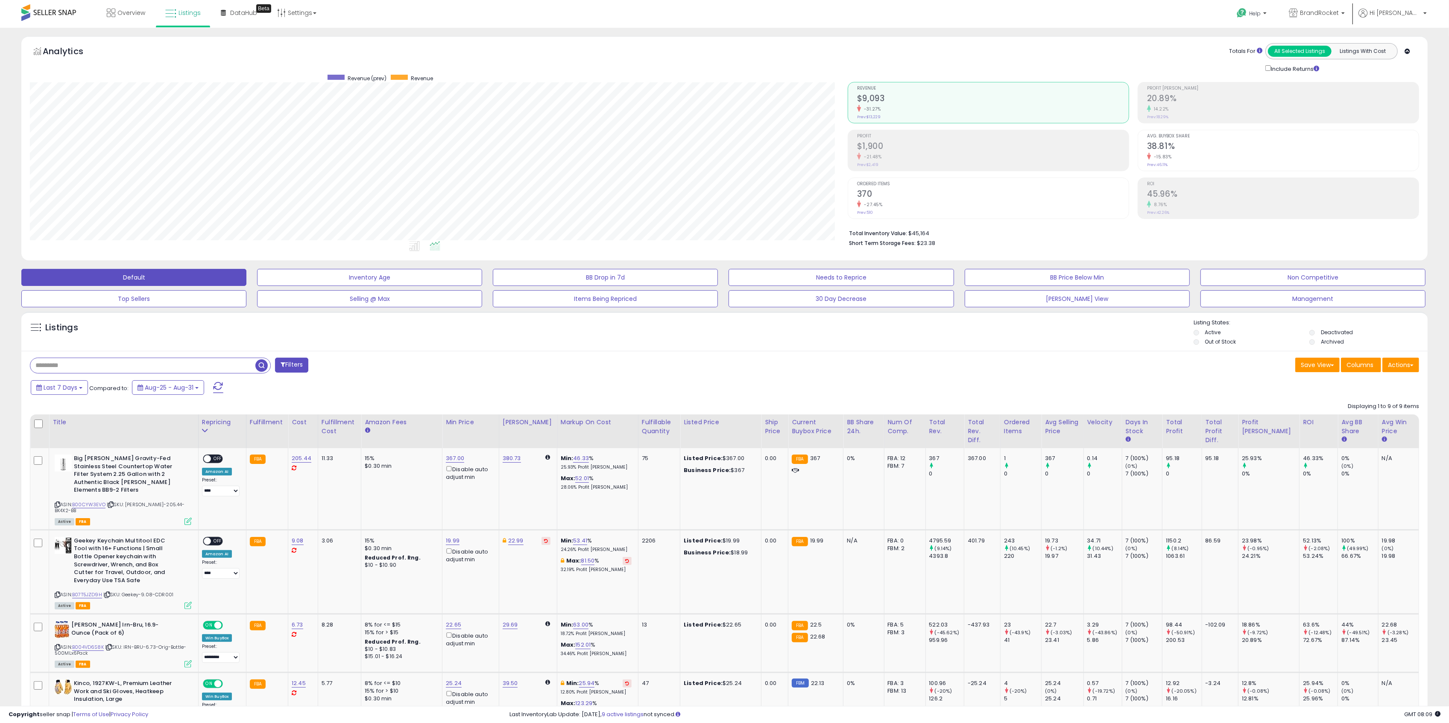 This screenshot has width=1449, height=723. Describe the element at coordinates (338, 459) in the screenshot. I see `div: 11.33` at that location.